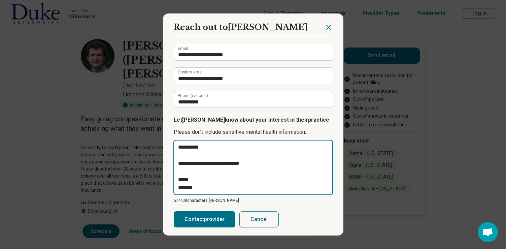  Describe the element at coordinates (329, 27) in the screenshot. I see `button: Close dialog` at that location.